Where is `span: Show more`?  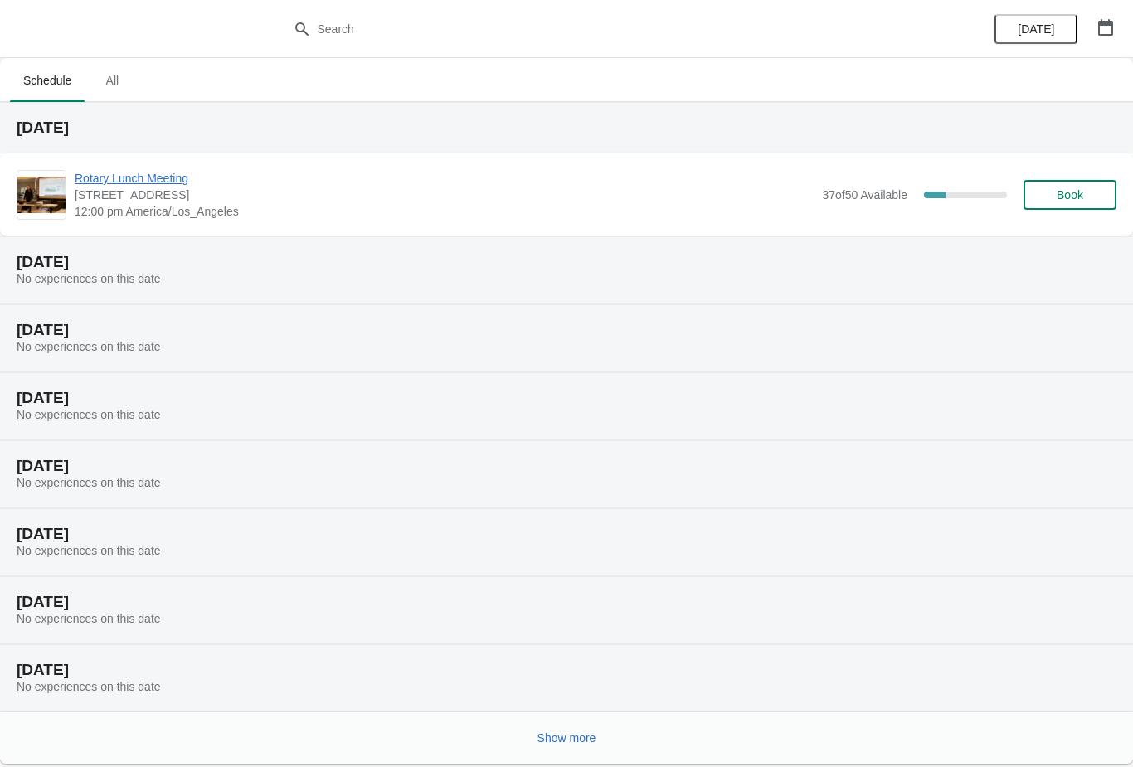
span: Show more is located at coordinates (567, 738).